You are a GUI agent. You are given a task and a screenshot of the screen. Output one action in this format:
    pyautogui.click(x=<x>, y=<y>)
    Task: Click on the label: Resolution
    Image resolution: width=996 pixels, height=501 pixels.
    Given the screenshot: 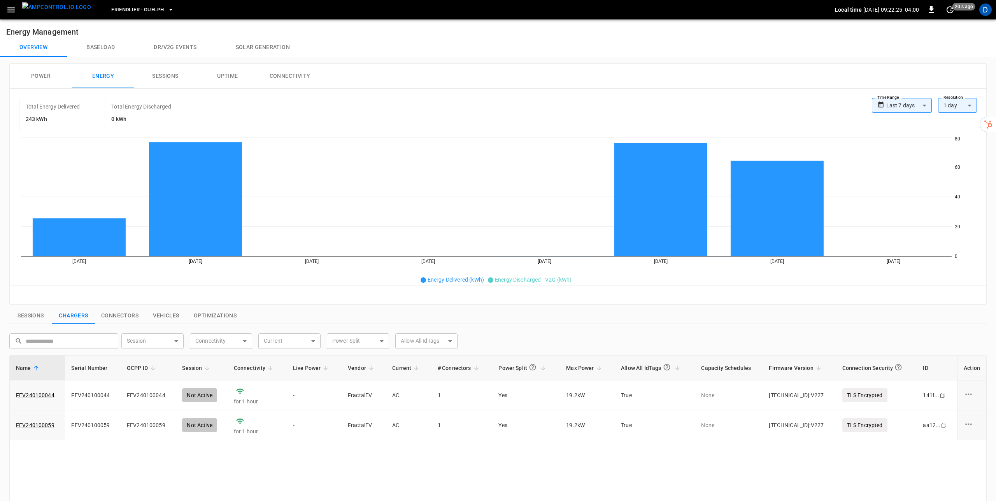 What is the action you would take?
    pyautogui.click(x=953, y=98)
    